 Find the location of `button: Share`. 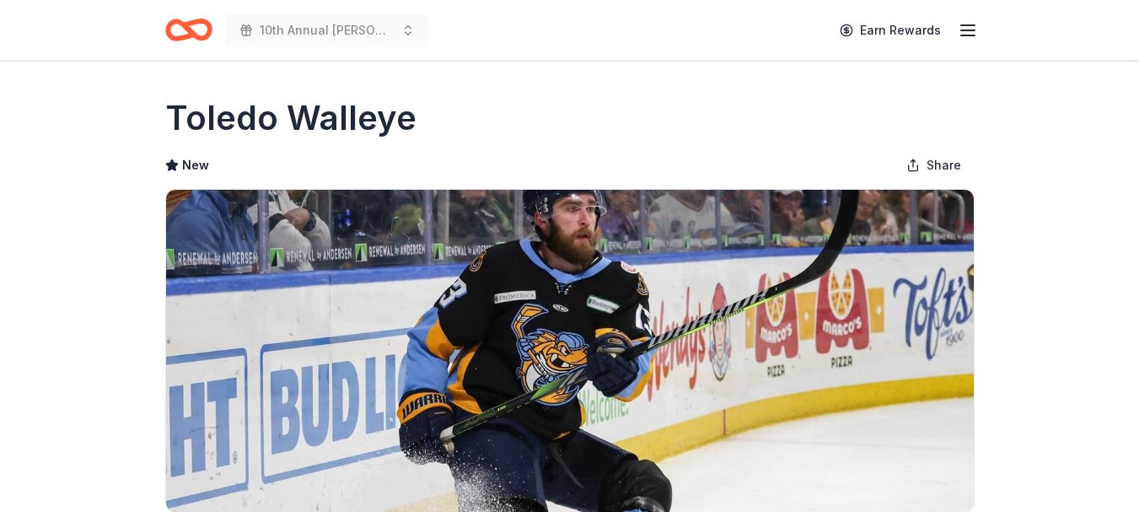

button: Share is located at coordinates (934, 165).